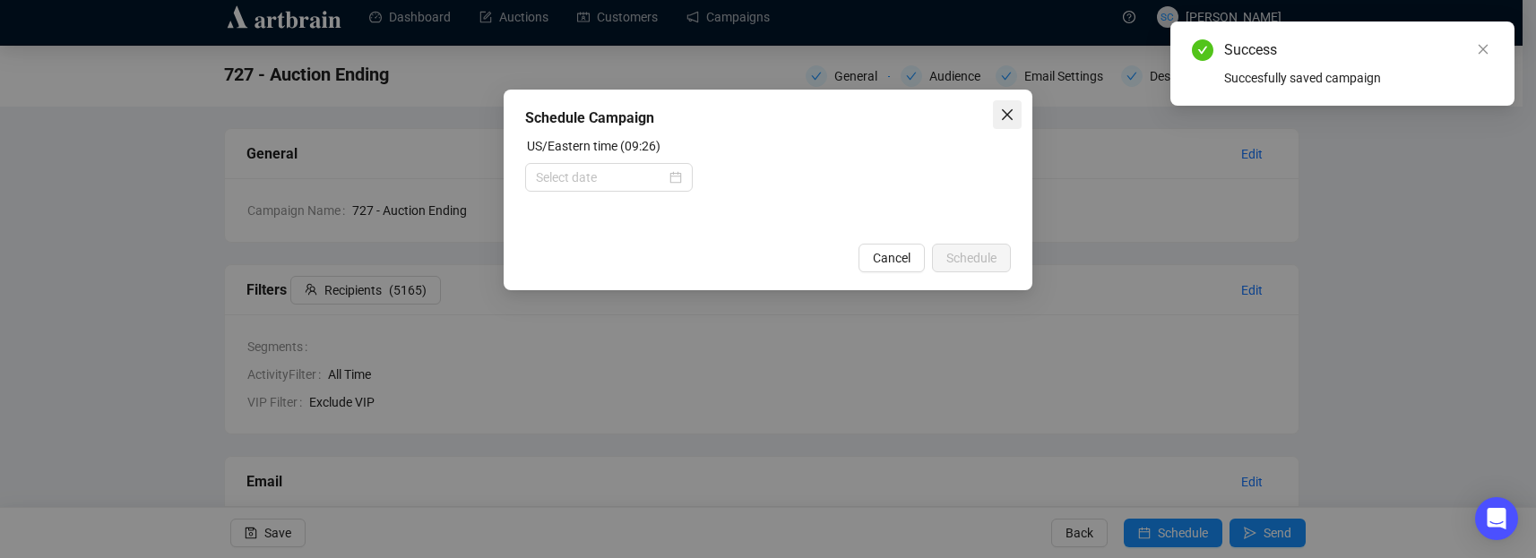 This screenshot has height=558, width=1536. Describe the element at coordinates (972, 258) in the screenshot. I see `button: Schedule` at that location.